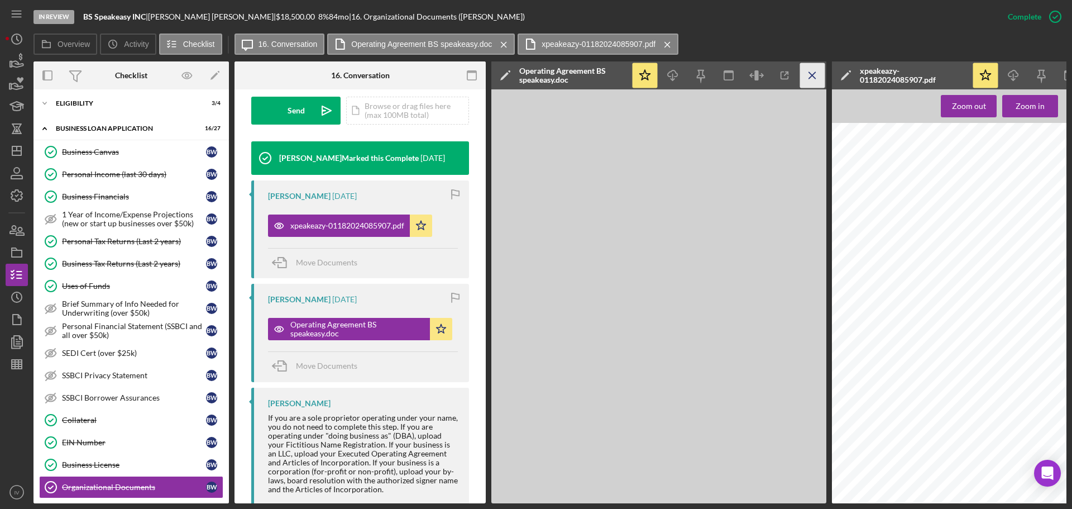  I want to click on a: Brief Summary of Info Needed for Underwriting (over $50k)BW, so click(131, 308).